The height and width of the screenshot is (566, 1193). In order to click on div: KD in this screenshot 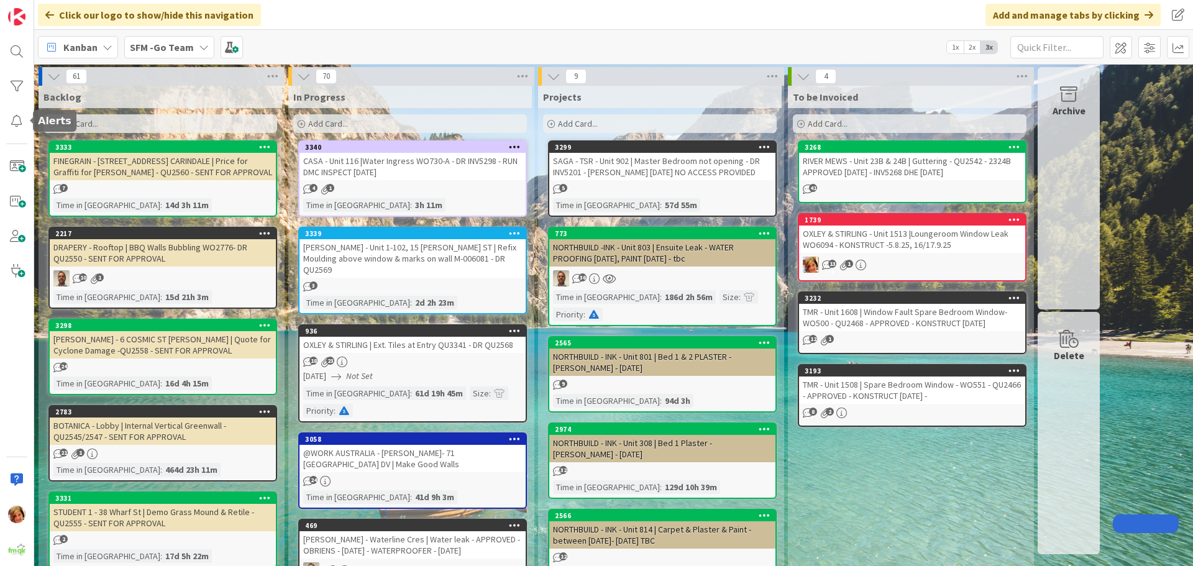, I will do `click(912, 265)`.